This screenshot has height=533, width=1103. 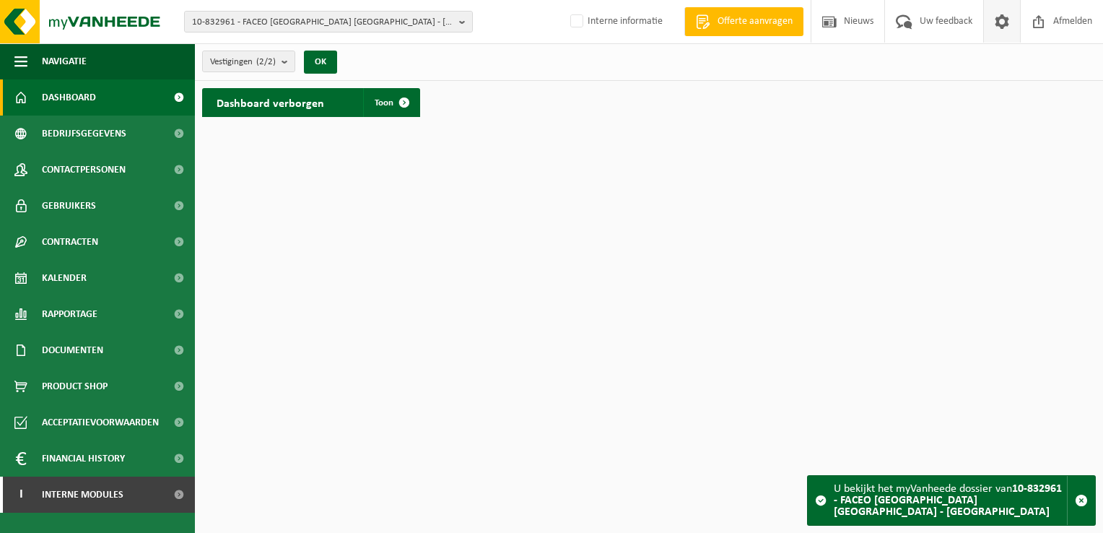 I want to click on span: Toon, so click(x=384, y=103).